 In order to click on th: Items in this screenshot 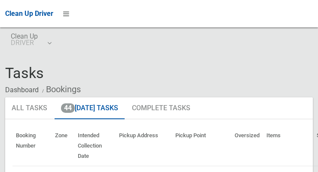, I will do `click(288, 146)`.